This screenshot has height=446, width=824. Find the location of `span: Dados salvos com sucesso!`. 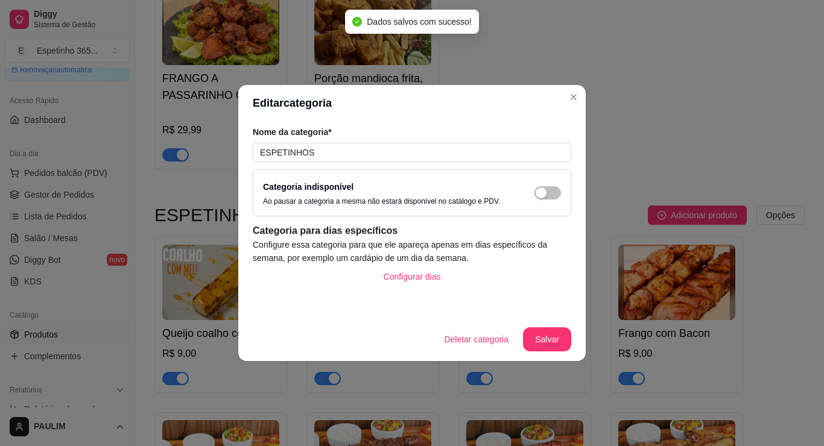

span: Dados salvos com sucesso! is located at coordinates (419, 22).